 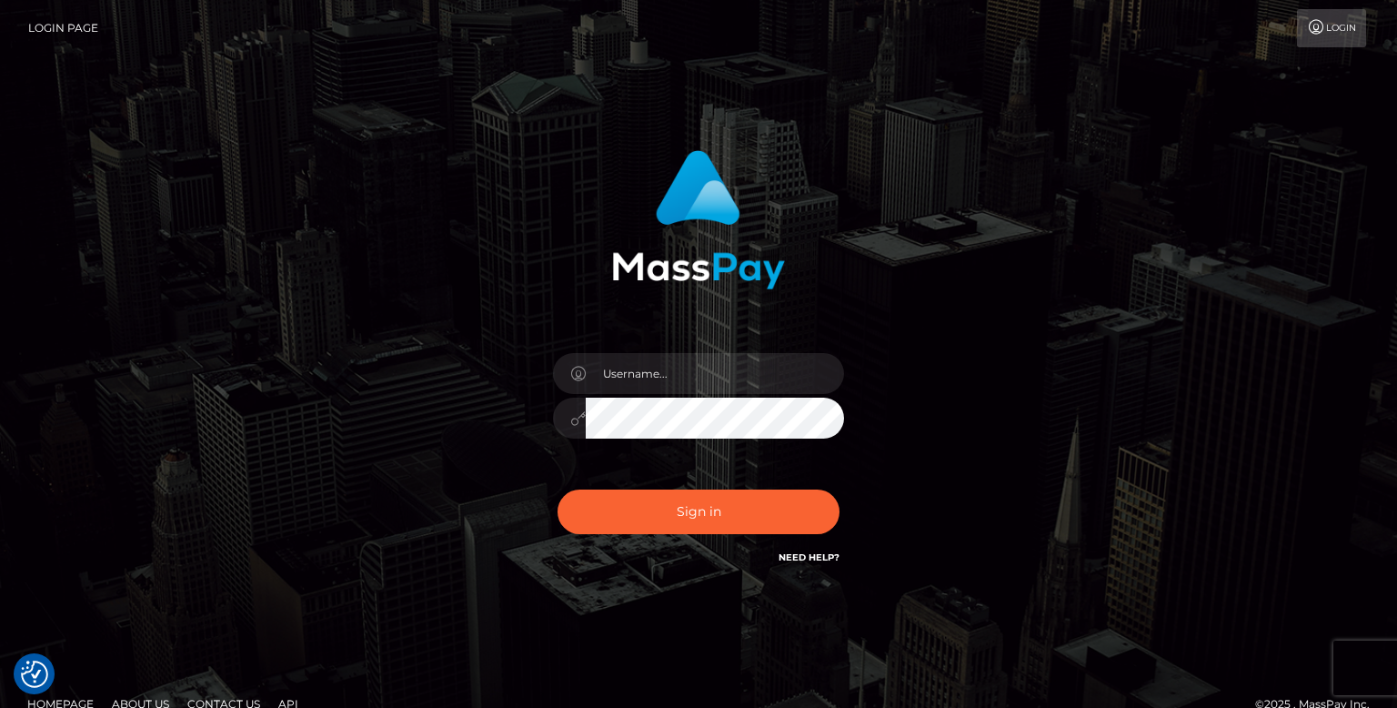 What do you see at coordinates (809, 557) in the screenshot?
I see `a: Need Help?` at bounding box center [809, 557].